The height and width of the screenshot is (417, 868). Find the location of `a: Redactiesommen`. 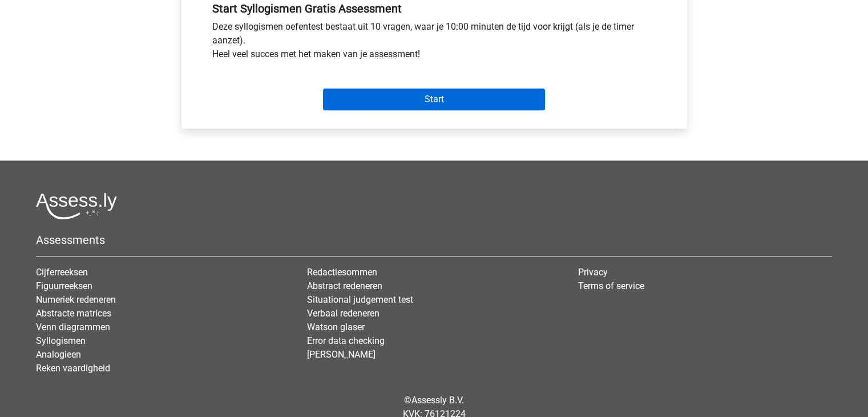

a: Redactiesommen is located at coordinates (342, 272).